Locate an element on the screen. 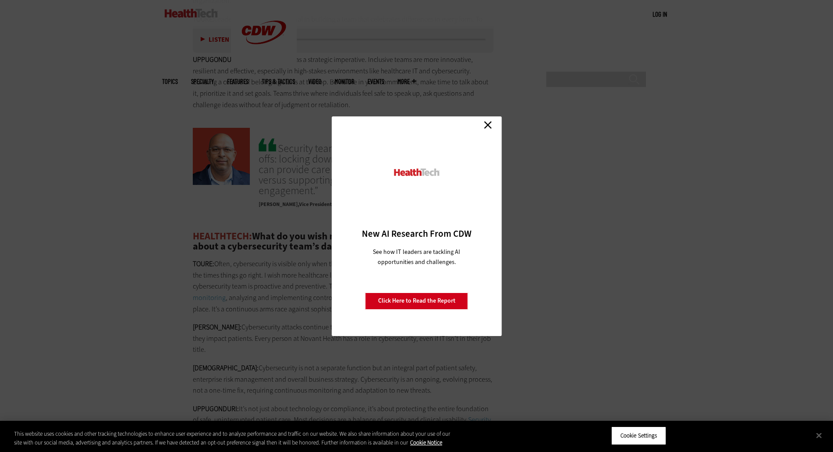 This screenshot has height=452, width=833. p: See how IT leaders are tackling AI opportunities and challenges. is located at coordinates (416, 257).